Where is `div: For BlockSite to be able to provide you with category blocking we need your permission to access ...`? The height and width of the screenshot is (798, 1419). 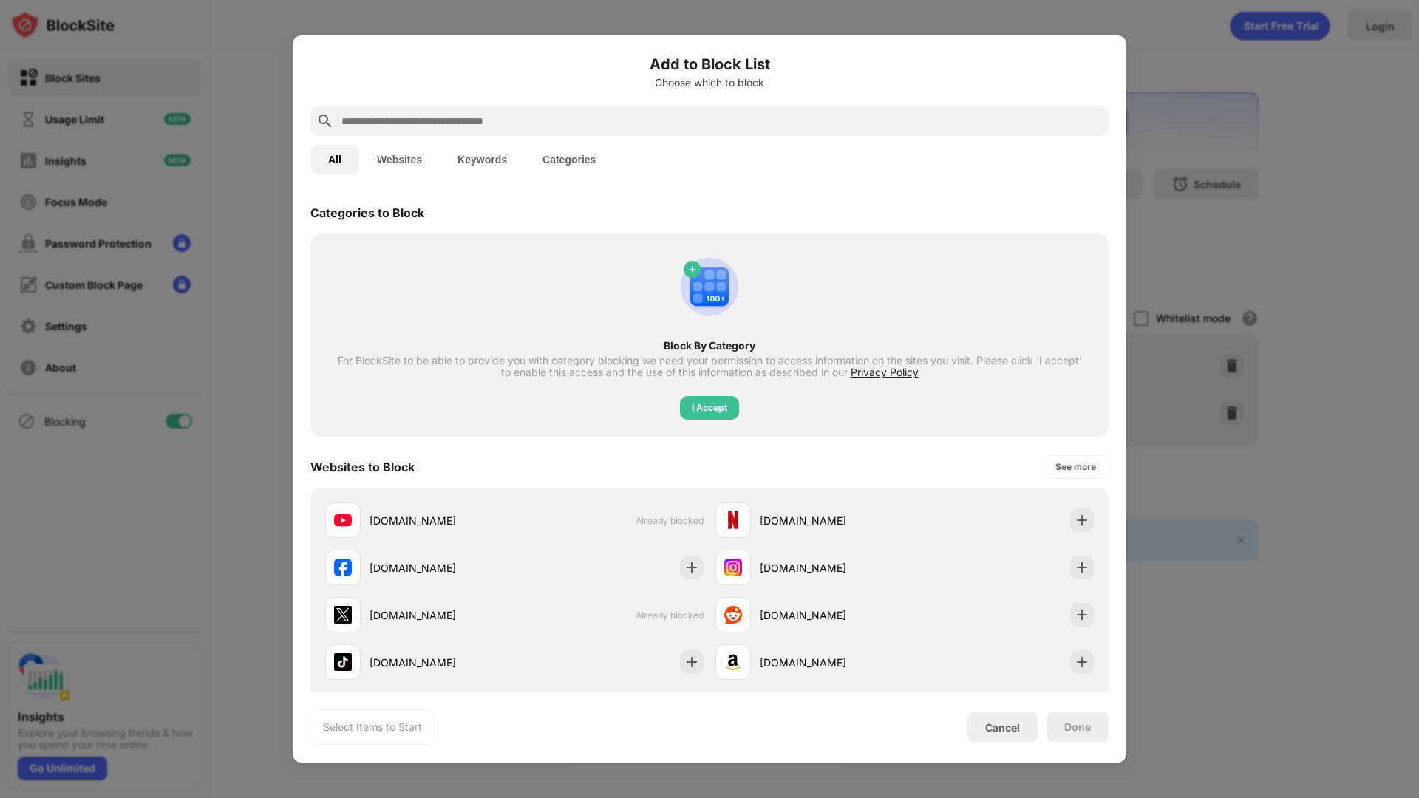
div: For BlockSite to be able to provide you with category blocking we need your permission to access ... is located at coordinates (710, 367).